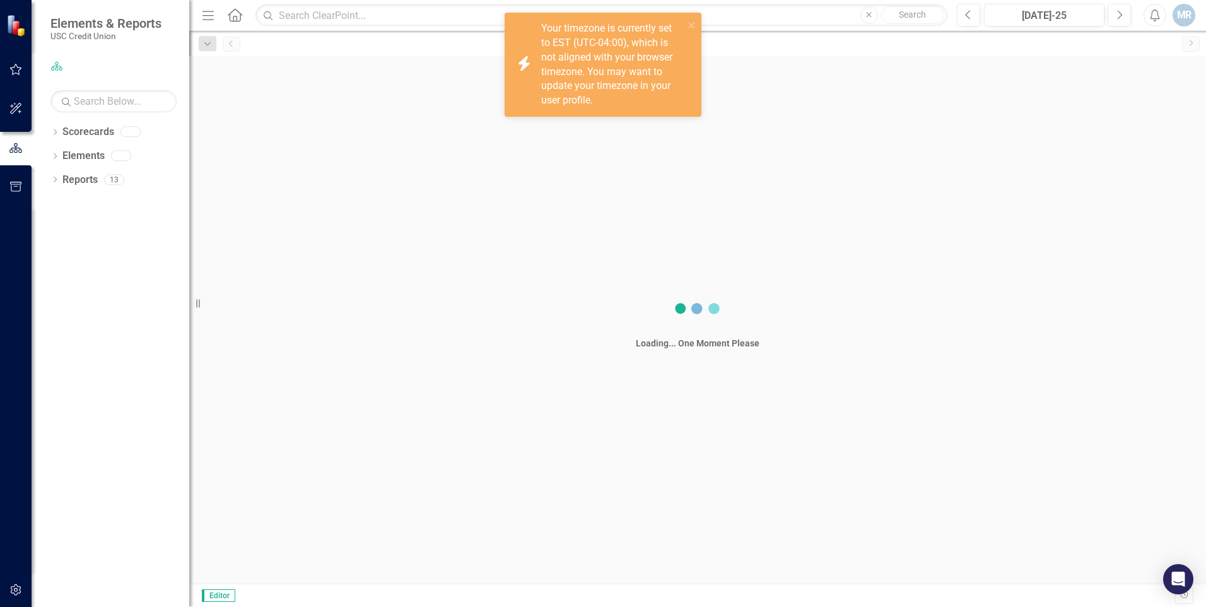 This screenshot has width=1206, height=607. What do you see at coordinates (601, 15) in the screenshot?
I see `input: Search ClearPoint...` at bounding box center [601, 15].